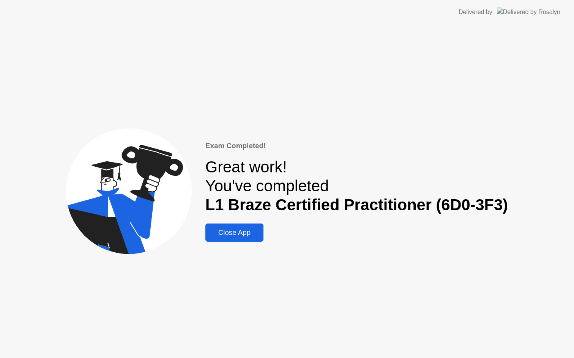  What do you see at coordinates (356, 205) in the screenshot?
I see `b: L1 Braze Certified Practitioner (6D0-3F3)` at bounding box center [356, 205].